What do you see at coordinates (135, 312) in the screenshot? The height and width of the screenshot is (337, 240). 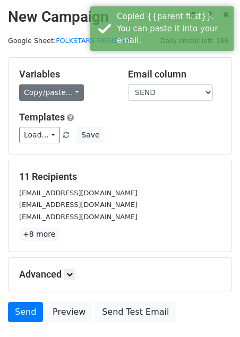 I see `a: Send Test Email` at bounding box center [135, 312].